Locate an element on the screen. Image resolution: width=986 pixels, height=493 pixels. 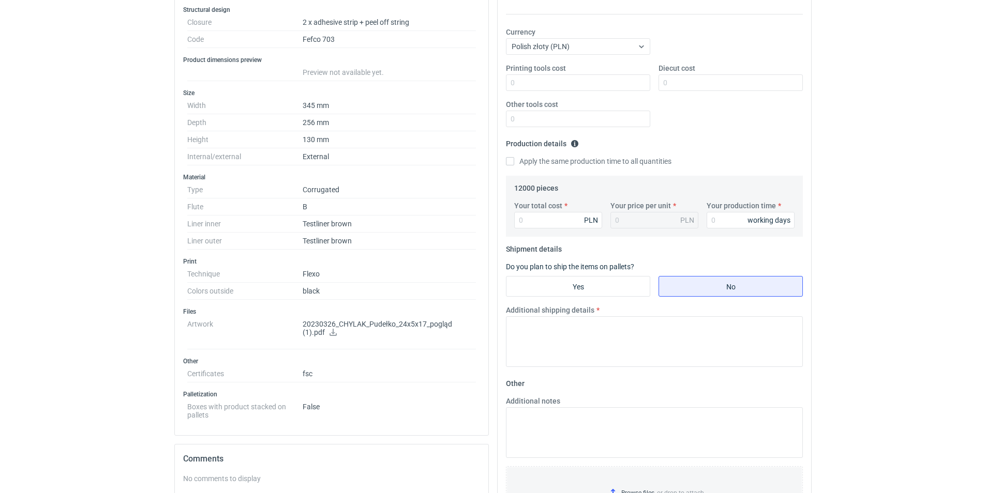
h3: Other is located at coordinates (331, 361).